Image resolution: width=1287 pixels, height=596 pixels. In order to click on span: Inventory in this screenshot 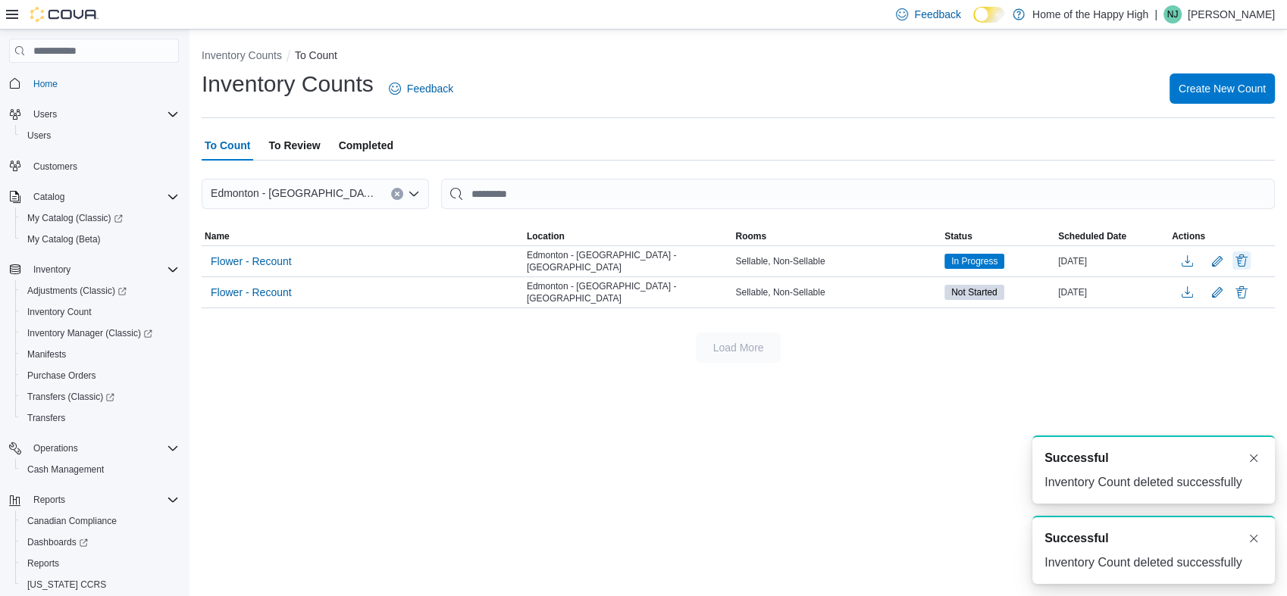, I will do `click(52, 270)`.